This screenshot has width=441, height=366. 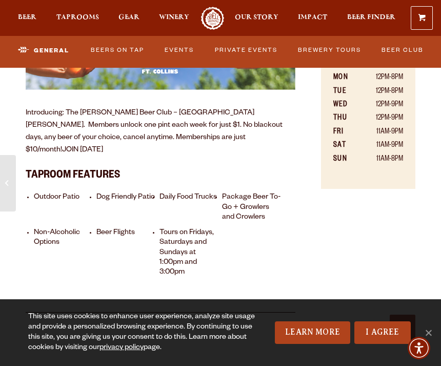 What do you see at coordinates (180, 51) in the screenshot?
I see `a: Events` at bounding box center [180, 51].